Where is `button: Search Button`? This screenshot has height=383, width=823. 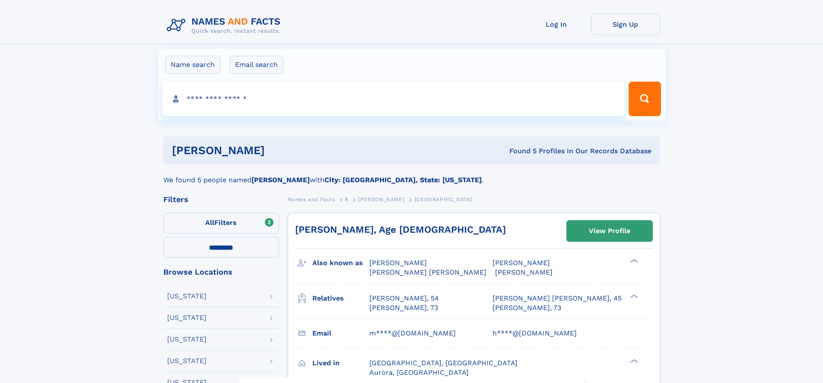 button: Search Button is located at coordinates (644, 99).